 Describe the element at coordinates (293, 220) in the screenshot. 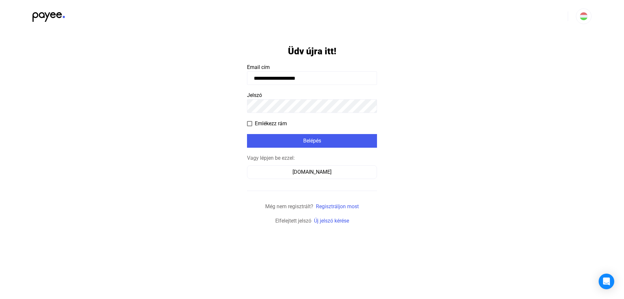

I see `span: Elfelejtett jelszó` at that location.